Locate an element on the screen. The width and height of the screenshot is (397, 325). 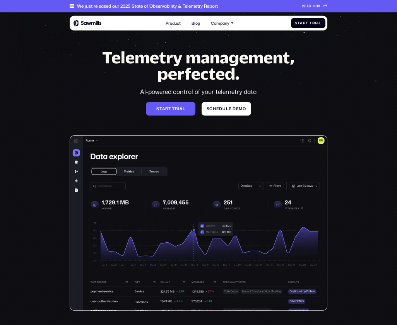
span: u is located at coordinates (224, 109).